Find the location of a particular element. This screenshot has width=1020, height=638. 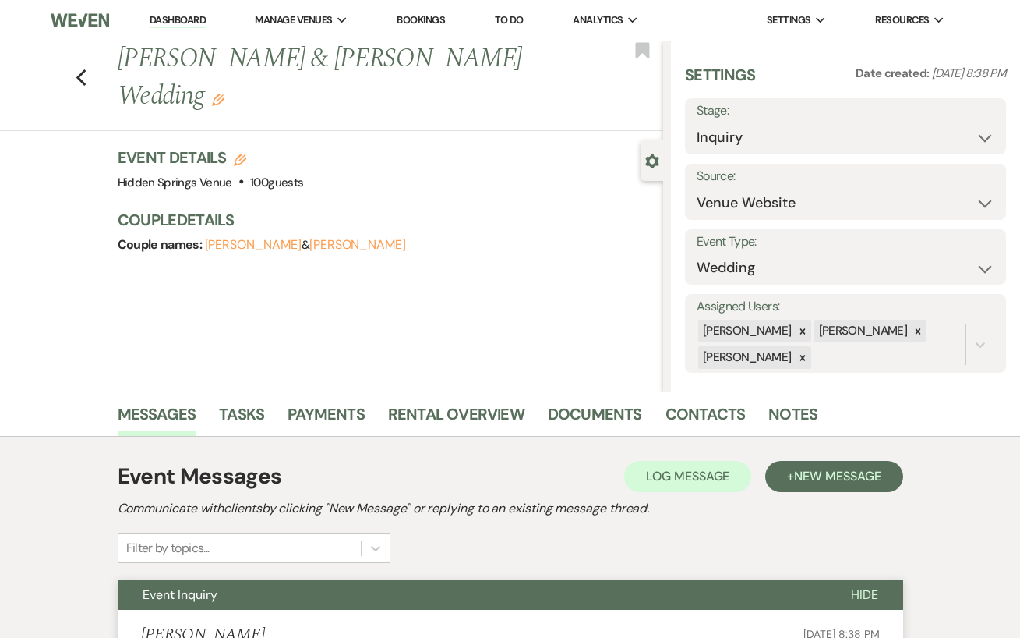

h1: Event Messages is located at coordinates (200, 476).